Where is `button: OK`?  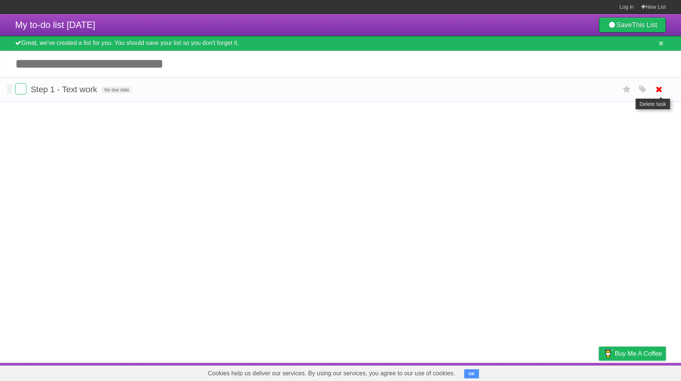 button: OK is located at coordinates (471, 374).